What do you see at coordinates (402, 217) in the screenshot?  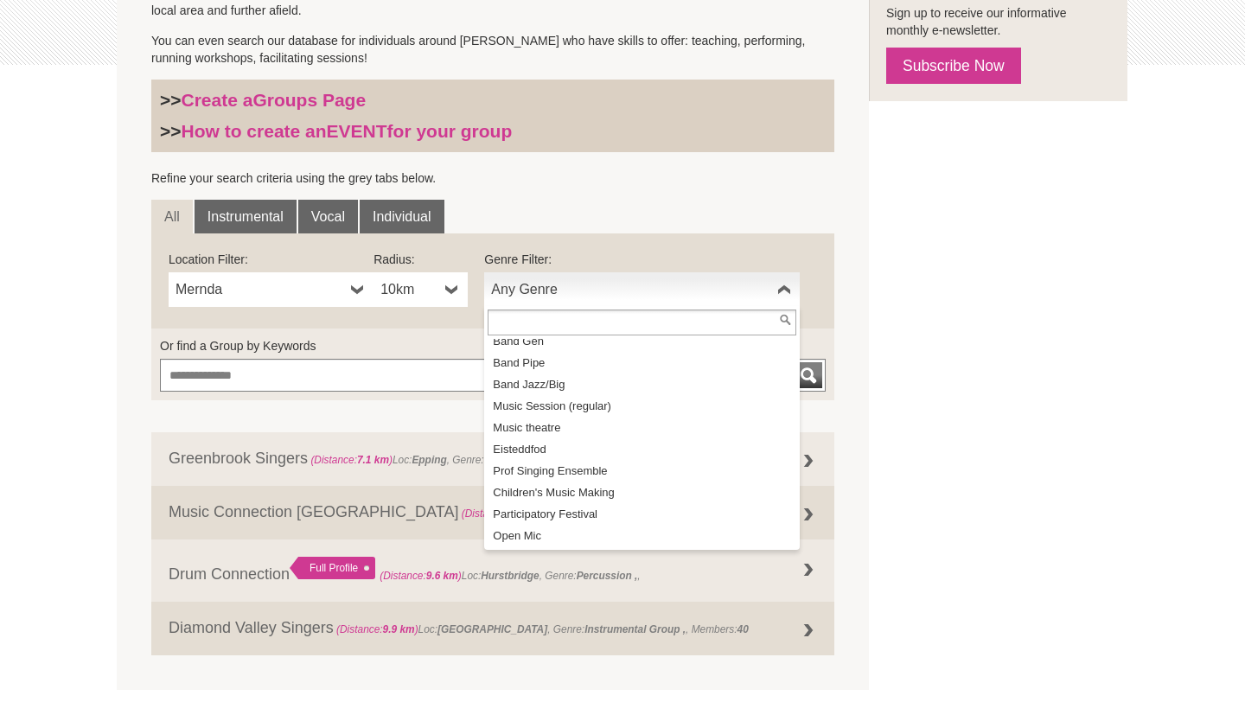 I see `a: Individual` at bounding box center [402, 217].